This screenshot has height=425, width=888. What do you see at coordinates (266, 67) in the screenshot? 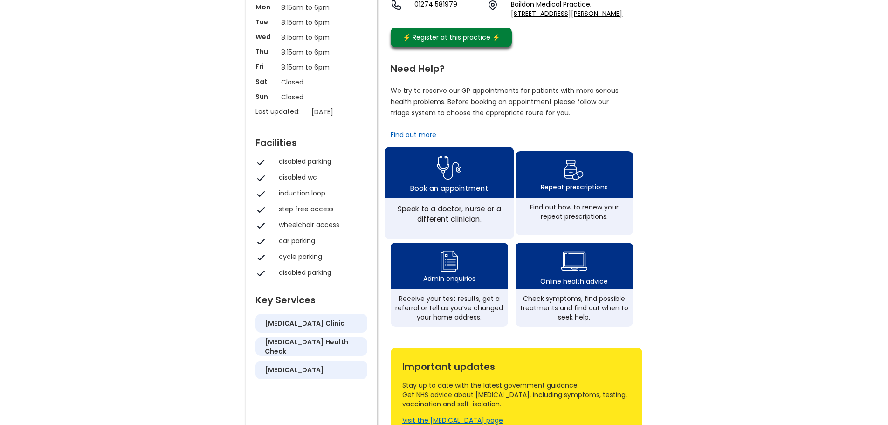
I see `p: Fri` at bounding box center [266, 67].